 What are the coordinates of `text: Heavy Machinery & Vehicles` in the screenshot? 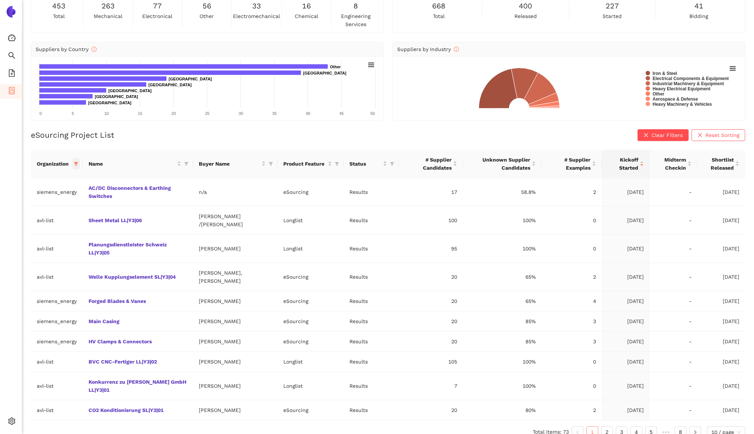 It's located at (682, 104).